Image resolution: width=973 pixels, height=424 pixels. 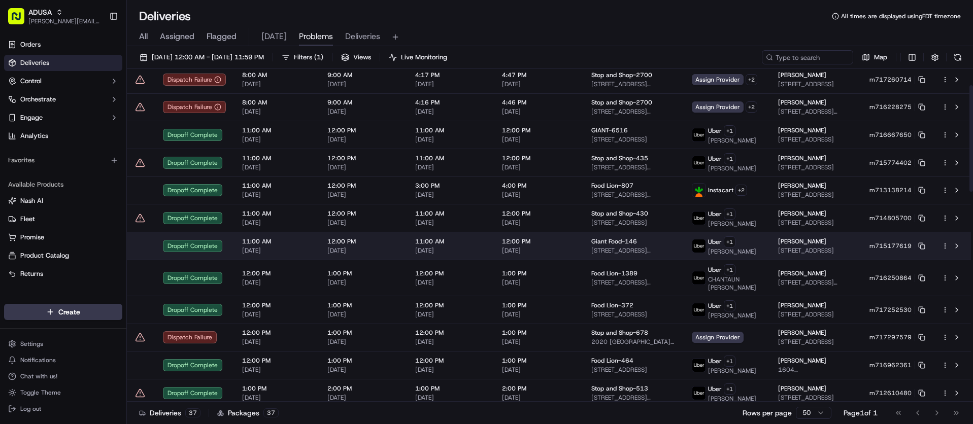 What do you see at coordinates (63, 45) in the screenshot?
I see `a: Orders` at bounding box center [63, 45].